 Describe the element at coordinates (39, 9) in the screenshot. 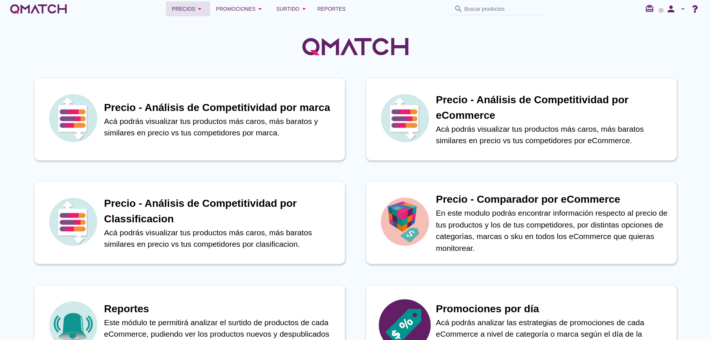

I see `a: white-qmatch-logo` at that location.